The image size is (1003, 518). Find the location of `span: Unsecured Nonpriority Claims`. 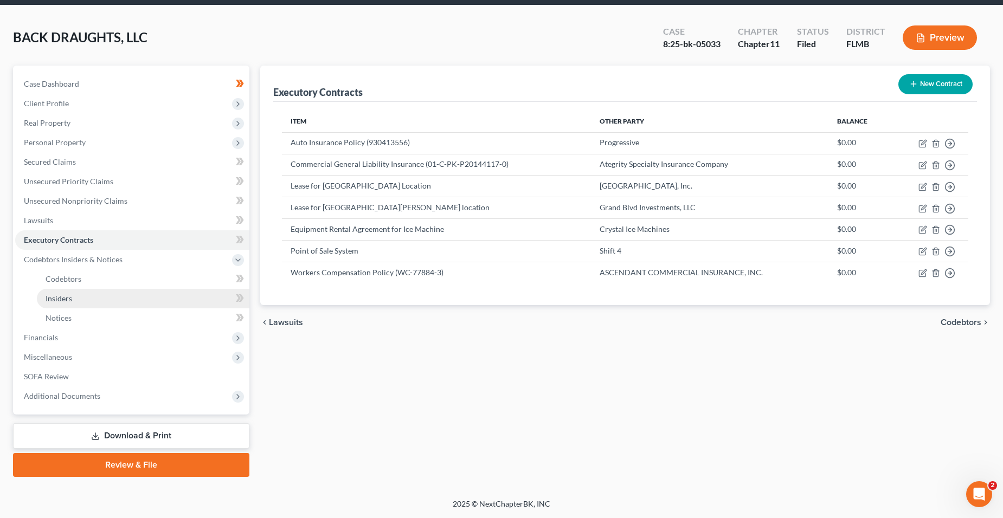

span: Unsecured Nonpriority Claims is located at coordinates (75, 201).